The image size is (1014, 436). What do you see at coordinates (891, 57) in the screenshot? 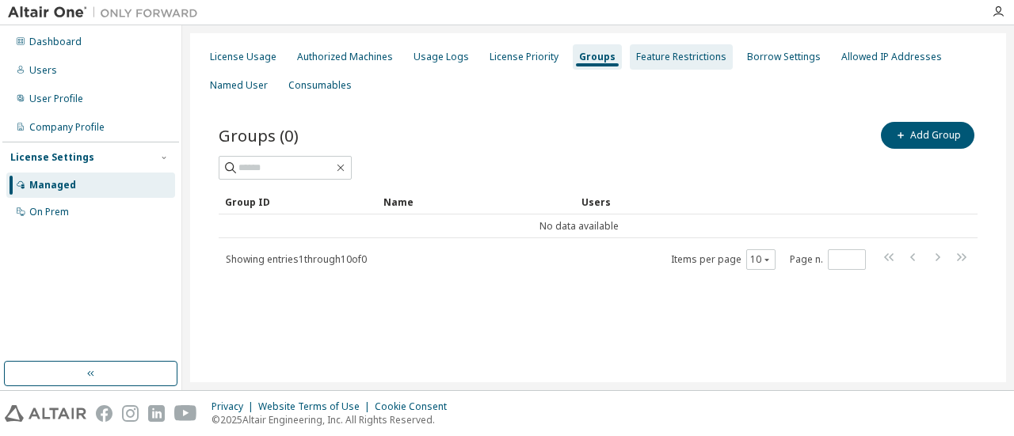
I see `div: Allowed IP Addresses` at bounding box center [891, 57].